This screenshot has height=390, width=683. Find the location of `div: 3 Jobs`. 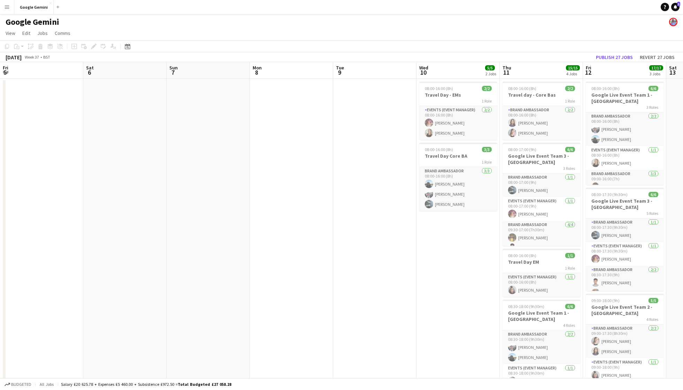

div: 3 Jobs is located at coordinates (656, 74).